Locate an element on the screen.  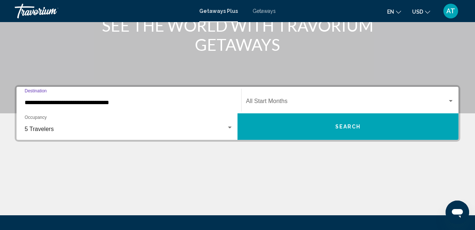
span: en is located at coordinates (390, 12).